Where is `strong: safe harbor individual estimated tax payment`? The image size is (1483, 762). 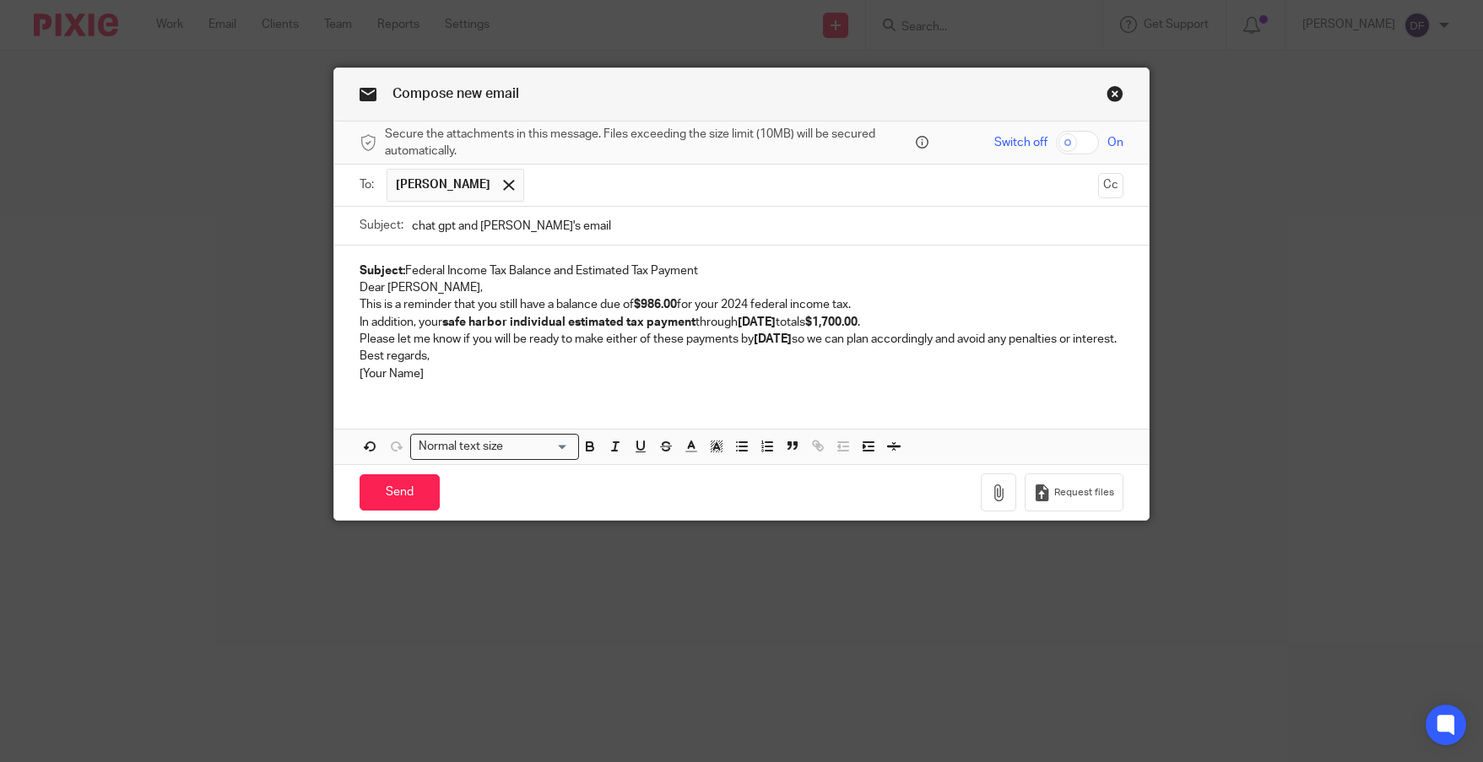 strong: safe harbor individual estimated tax payment is located at coordinates (569, 322).